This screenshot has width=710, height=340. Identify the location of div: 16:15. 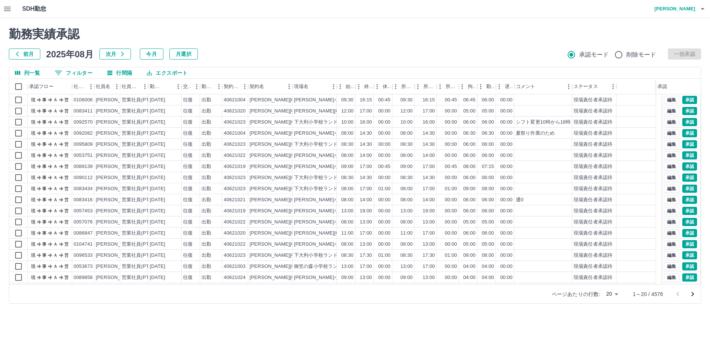
(429, 100).